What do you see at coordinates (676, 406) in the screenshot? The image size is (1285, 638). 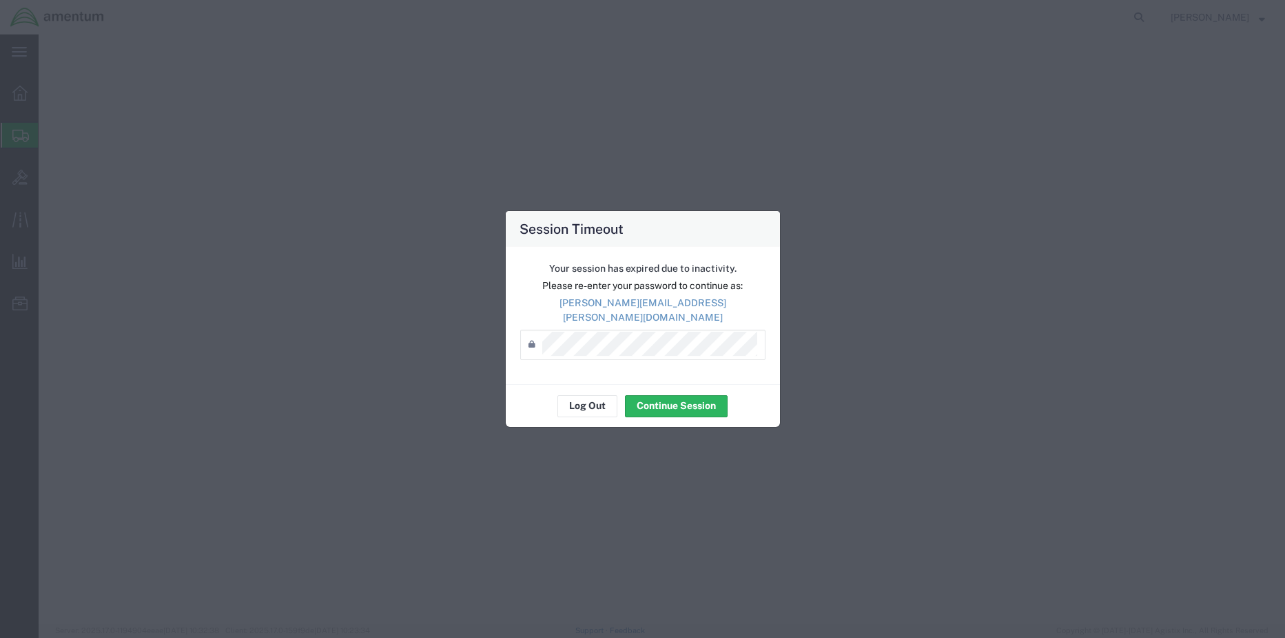 I see `button: Continue Session` at bounding box center [676, 406].